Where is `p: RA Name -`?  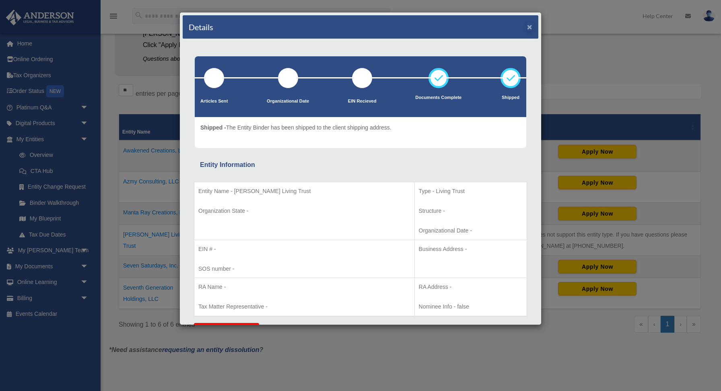 p: RA Name - is located at coordinates (304, 287).